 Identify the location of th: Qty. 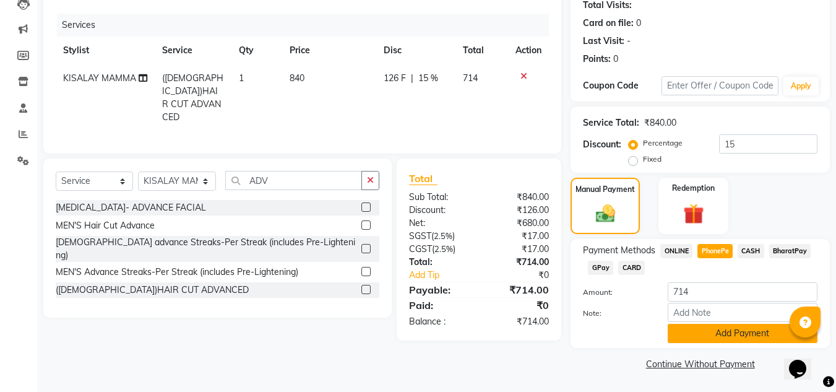
(257, 50).